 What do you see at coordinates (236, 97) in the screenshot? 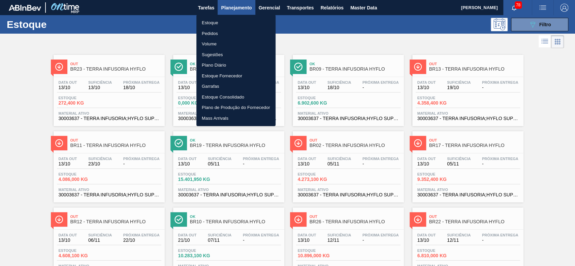
I see `a: Estoque Consolidado` at bounding box center [236, 97].